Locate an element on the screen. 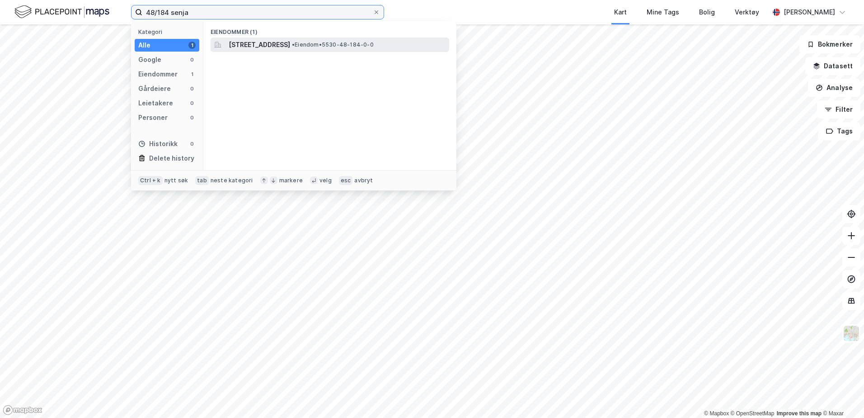 The width and height of the screenshot is (864, 418). div: Gårdeiere is located at coordinates (155, 89).